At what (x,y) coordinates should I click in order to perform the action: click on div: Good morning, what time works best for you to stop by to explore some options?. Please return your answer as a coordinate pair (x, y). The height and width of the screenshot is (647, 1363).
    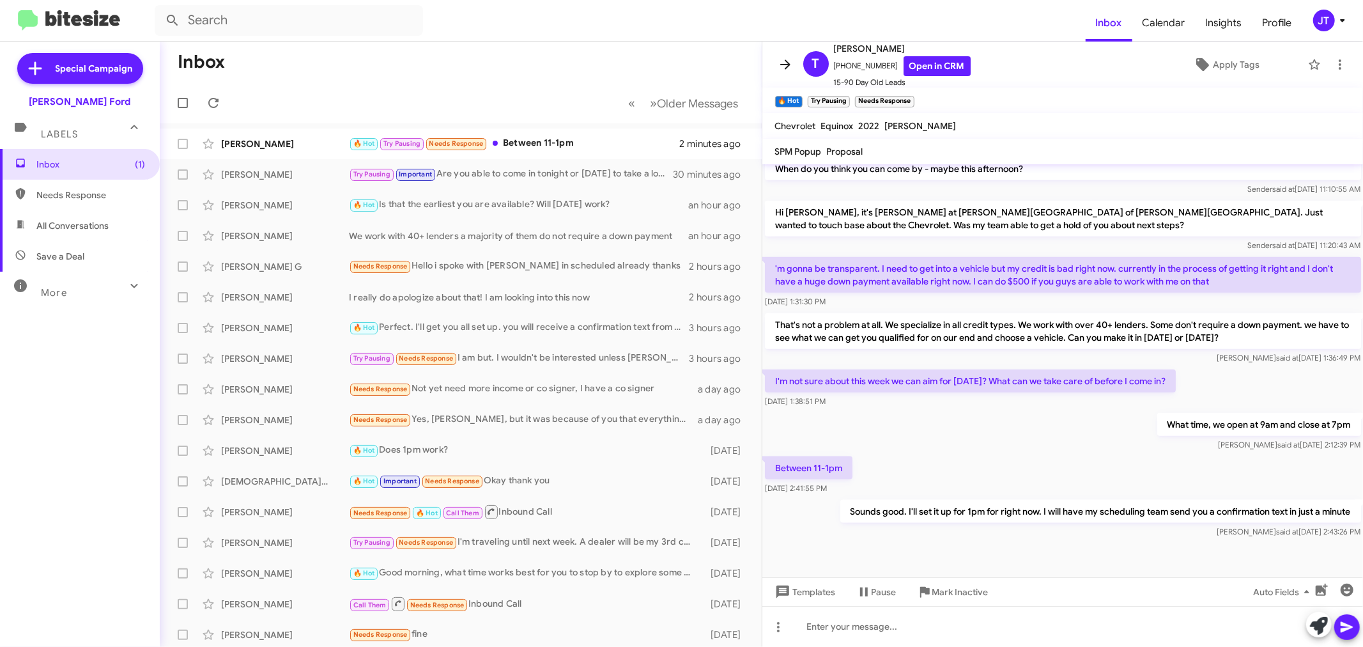
    Looking at the image, I should click on (525, 572).